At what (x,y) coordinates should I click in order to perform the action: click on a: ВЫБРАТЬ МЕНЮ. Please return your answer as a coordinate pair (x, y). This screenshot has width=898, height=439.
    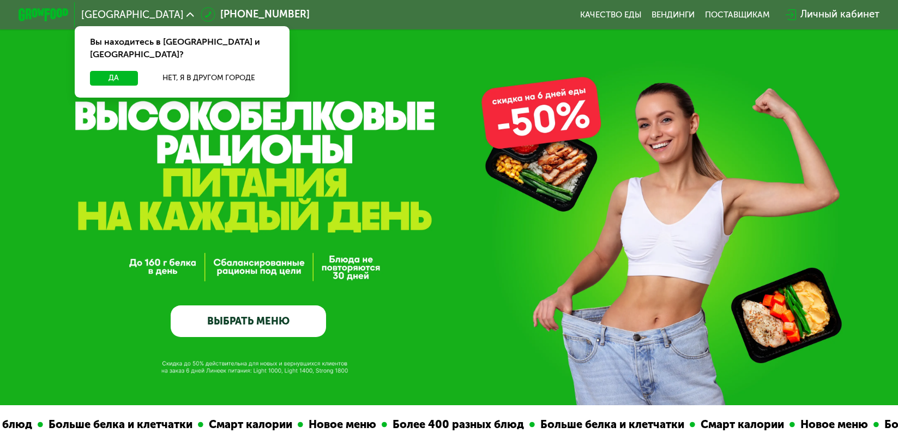
    Looking at the image, I should click on (248, 321).